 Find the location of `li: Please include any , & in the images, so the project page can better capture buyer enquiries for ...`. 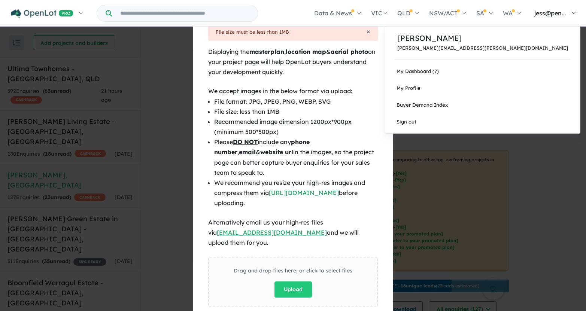

li: Please include any , & in the images, so the project page can better capture buyer enquiries for ... is located at coordinates (296, 157).